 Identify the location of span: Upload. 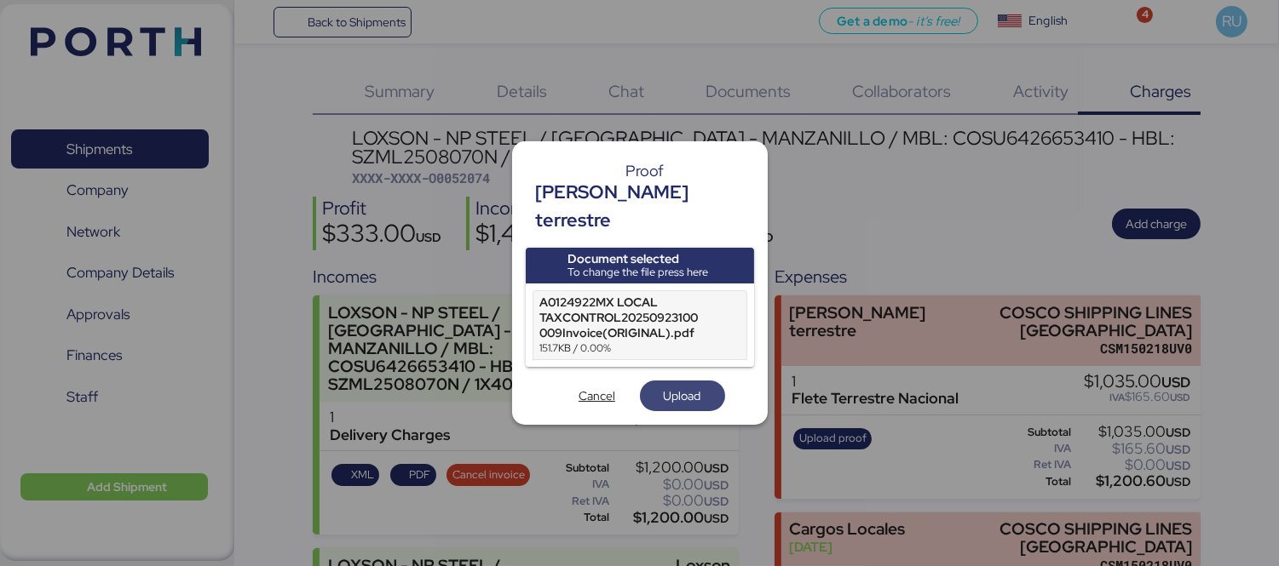
(682, 396).